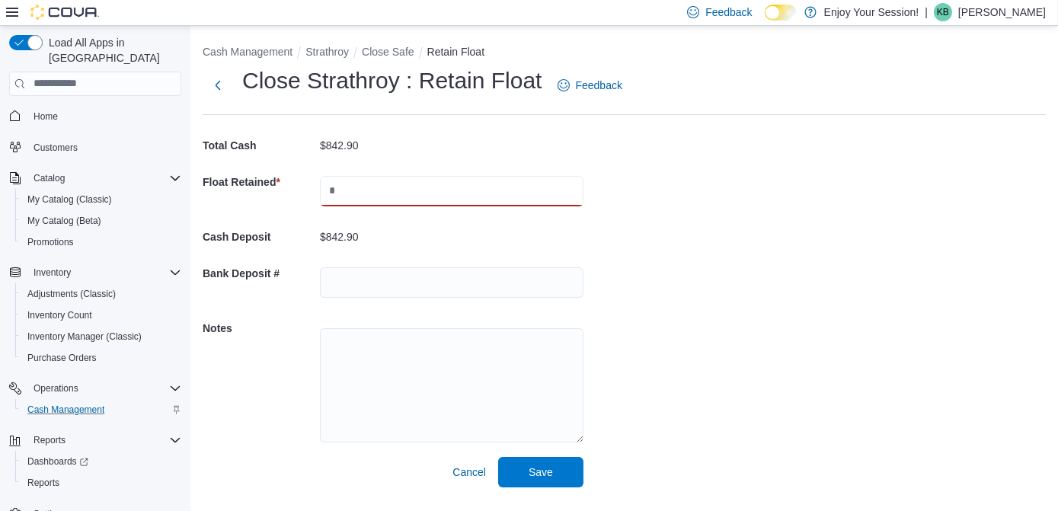 The width and height of the screenshot is (1058, 511). I want to click on h5: Bank Deposit #, so click(260, 273).